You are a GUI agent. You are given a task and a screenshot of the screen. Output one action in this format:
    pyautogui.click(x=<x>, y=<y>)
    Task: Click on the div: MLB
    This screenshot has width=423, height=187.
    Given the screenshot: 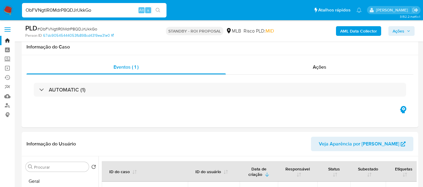 What is the action you would take?
    pyautogui.click(x=233, y=31)
    